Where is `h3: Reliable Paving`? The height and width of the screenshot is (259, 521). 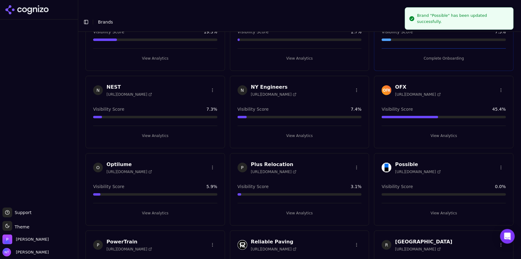 h3: Reliable Paving is located at coordinates (274, 241).